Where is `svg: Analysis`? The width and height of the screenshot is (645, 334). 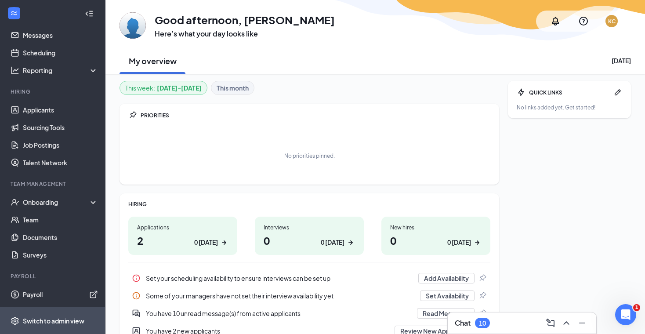 svg: Analysis is located at coordinates (15, 70).